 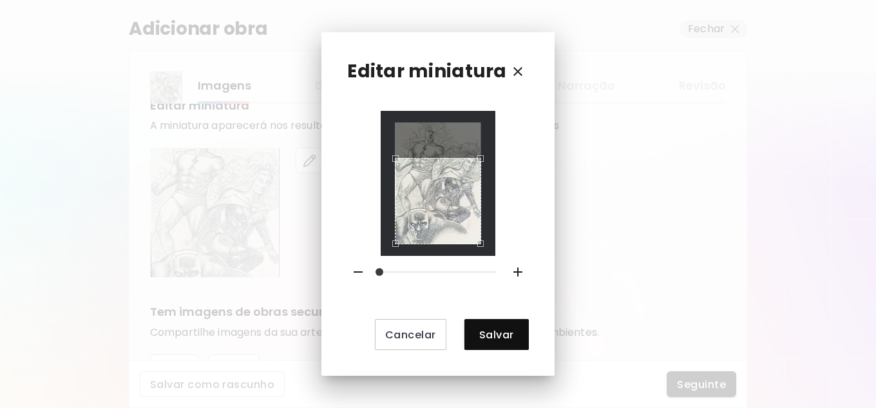 I want to click on button: Cancelar, so click(x=410, y=334).